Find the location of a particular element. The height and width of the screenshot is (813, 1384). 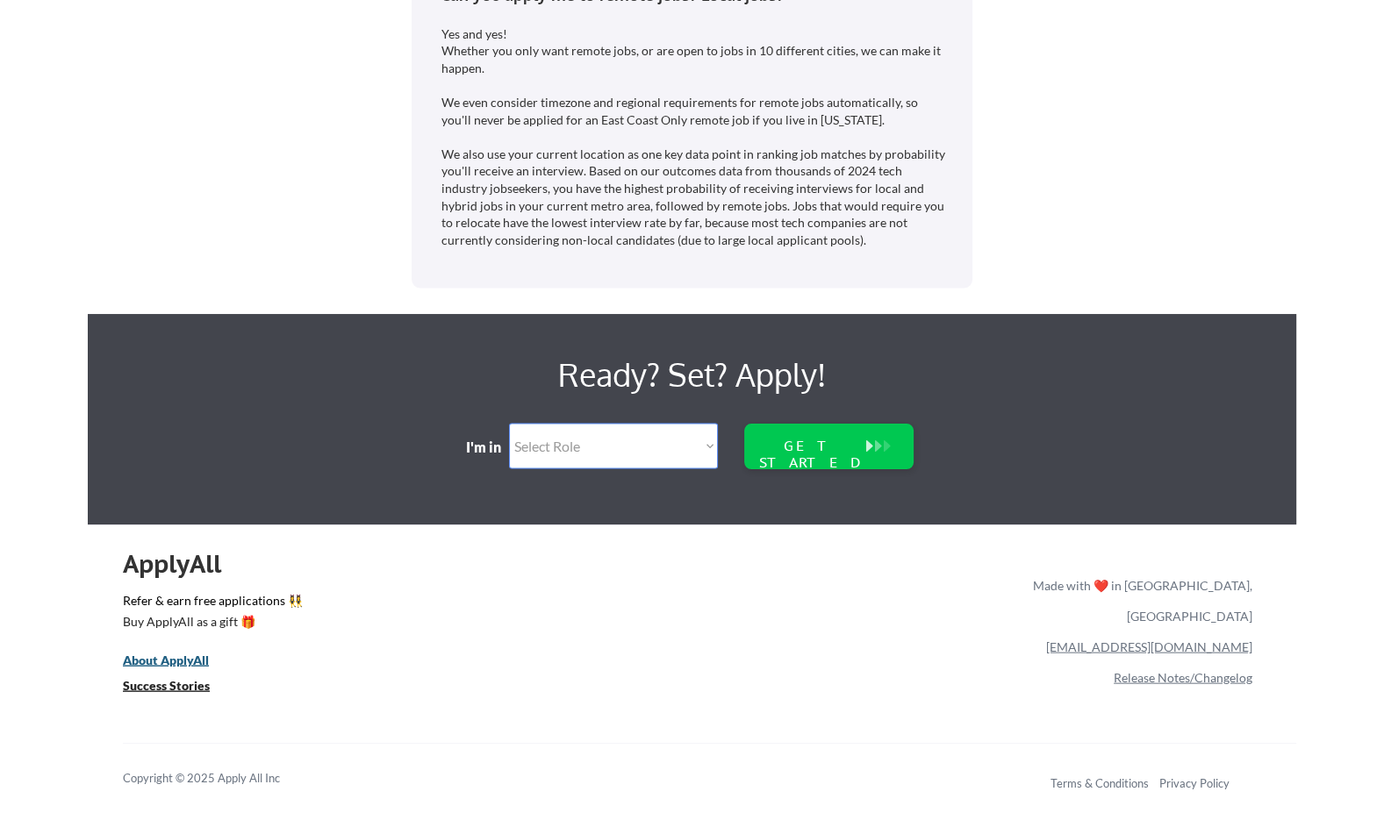

div: I'm in is located at coordinates (490, 448).